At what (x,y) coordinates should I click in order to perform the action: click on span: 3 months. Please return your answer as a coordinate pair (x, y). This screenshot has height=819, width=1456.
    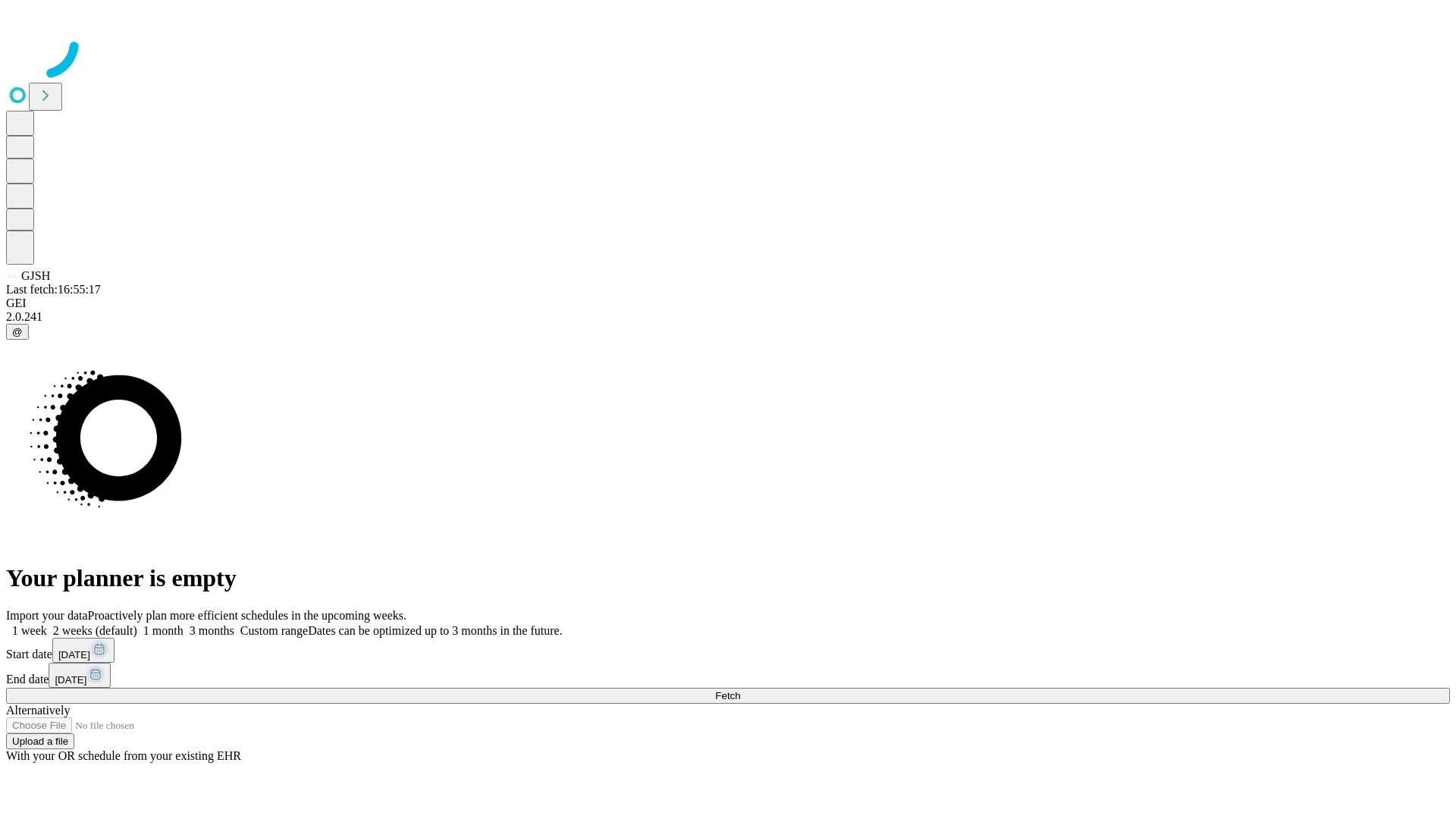
    Looking at the image, I should click on (212, 631).